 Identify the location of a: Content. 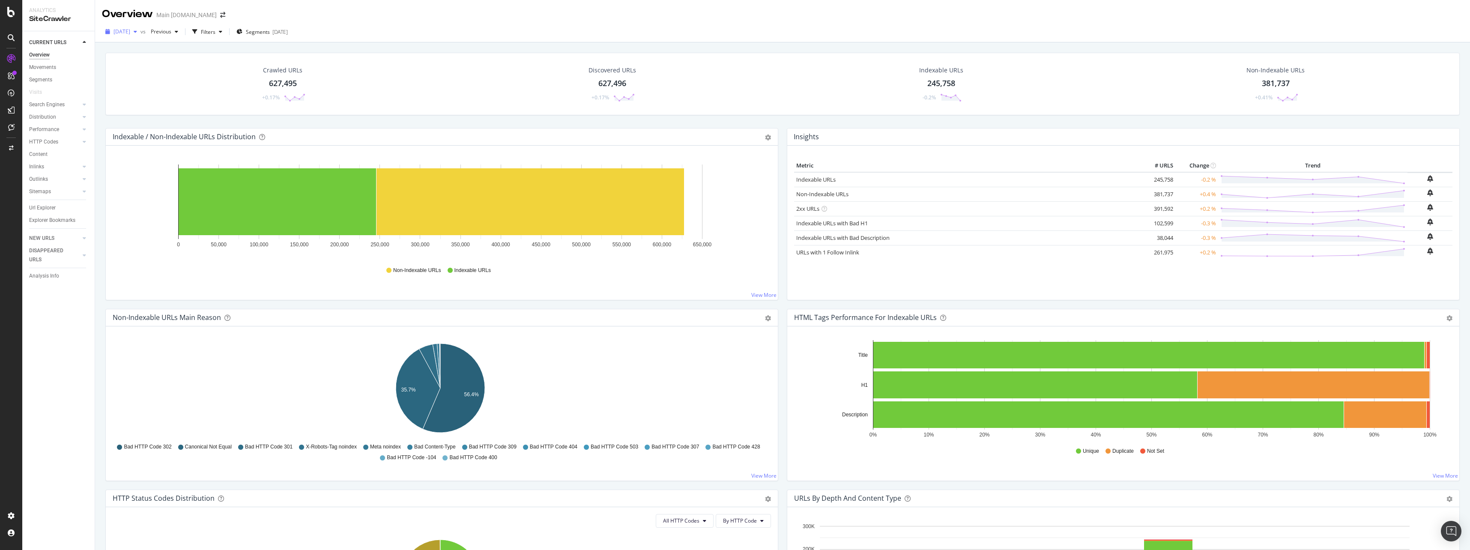
(59, 154).